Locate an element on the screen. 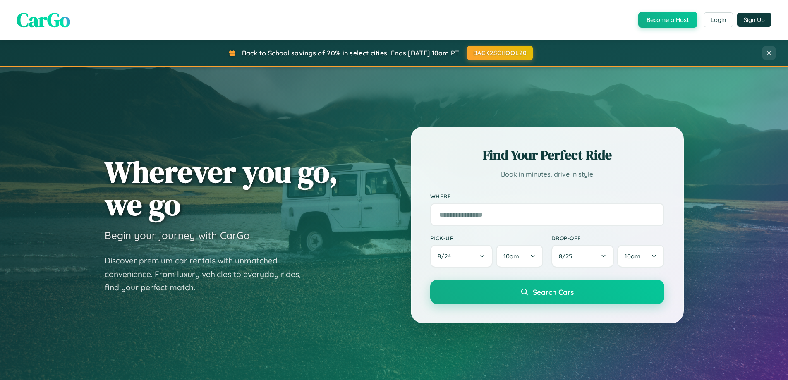 Image resolution: width=788 pixels, height=380 pixels. label: Drop-off is located at coordinates (607, 238).